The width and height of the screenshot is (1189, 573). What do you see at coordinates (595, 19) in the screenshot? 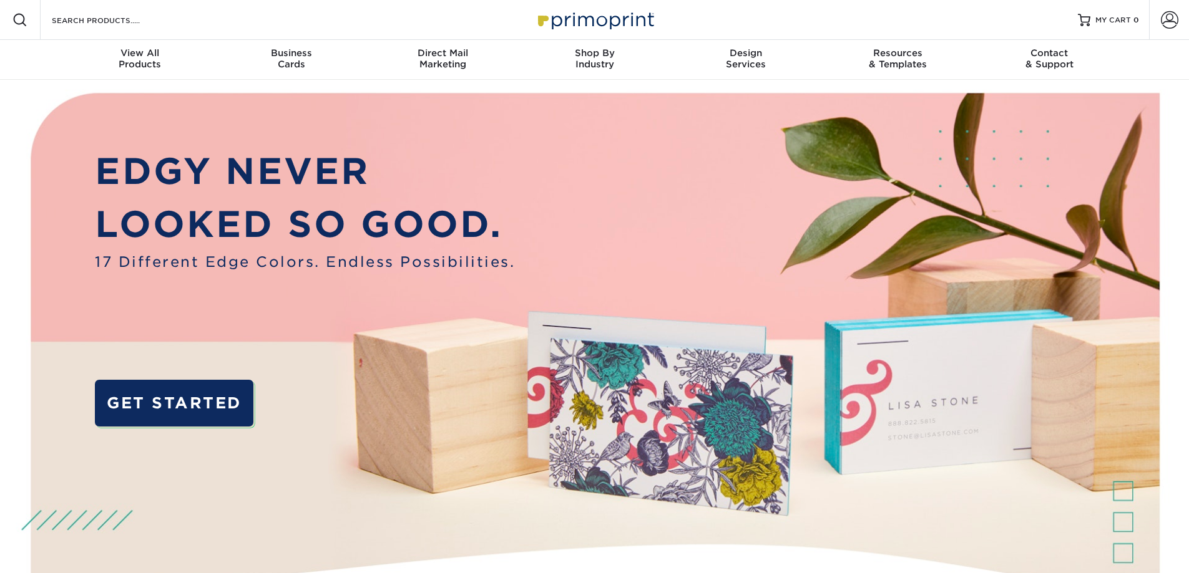
I see `img: Primoprint` at bounding box center [595, 19].